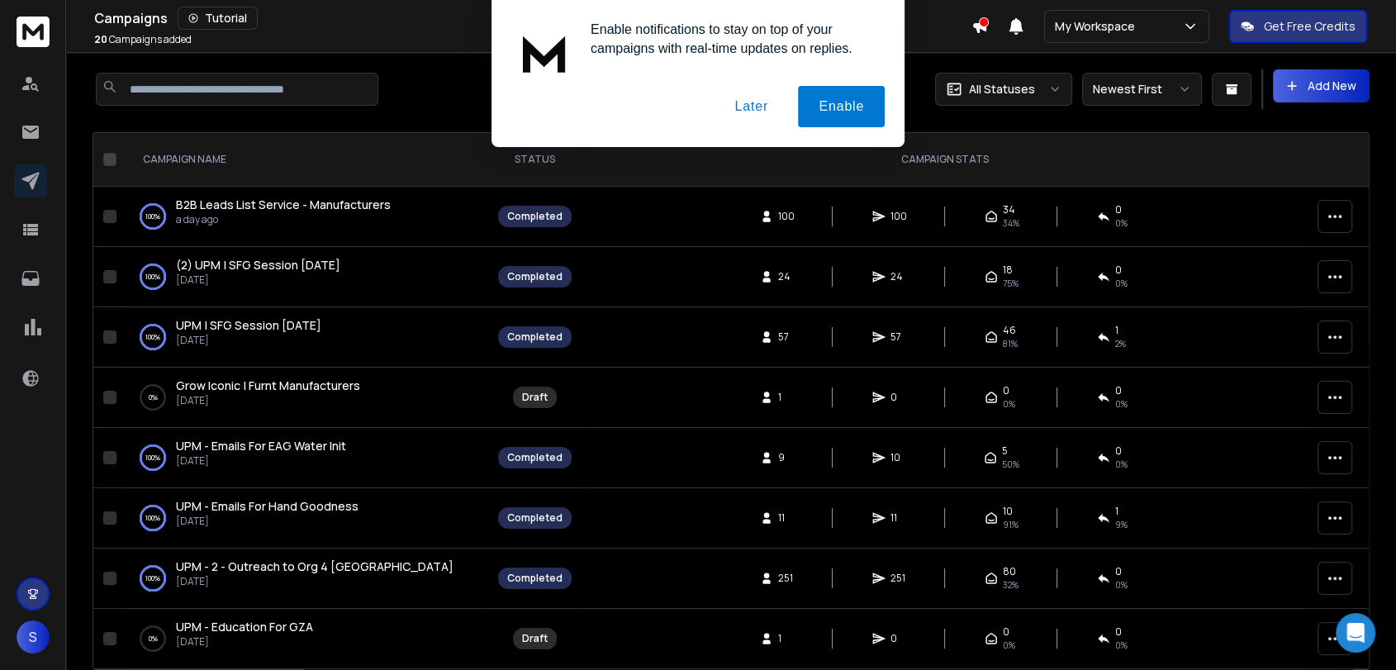 This screenshot has height=670, width=1396. I want to click on span: 5, so click(1005, 451).